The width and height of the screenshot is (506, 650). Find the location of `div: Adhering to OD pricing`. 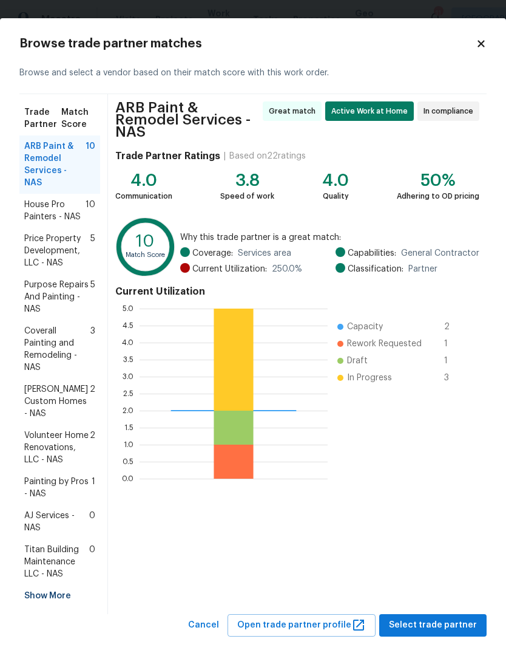

div: Adhering to OD pricing is located at coordinates (438, 196).